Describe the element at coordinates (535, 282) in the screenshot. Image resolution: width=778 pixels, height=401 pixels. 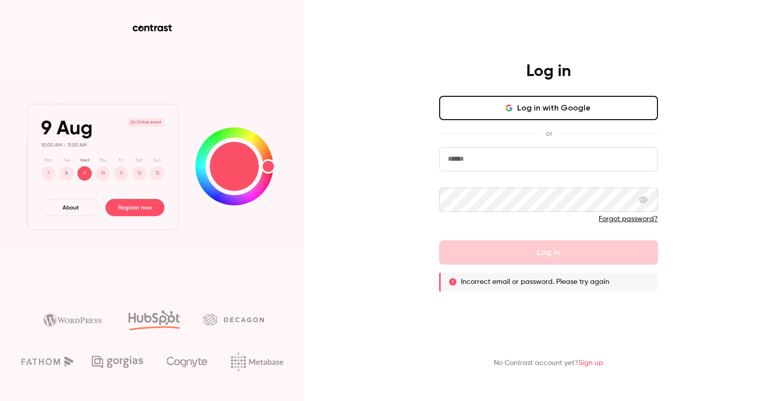
I see `p: Incorrect email or password. Please try again` at that location.